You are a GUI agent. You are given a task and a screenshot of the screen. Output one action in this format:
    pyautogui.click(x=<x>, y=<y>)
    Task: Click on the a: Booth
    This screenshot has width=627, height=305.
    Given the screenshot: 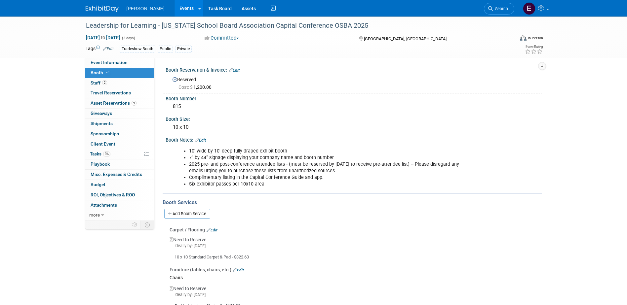 What is the action you would take?
    pyautogui.click(x=120, y=73)
    